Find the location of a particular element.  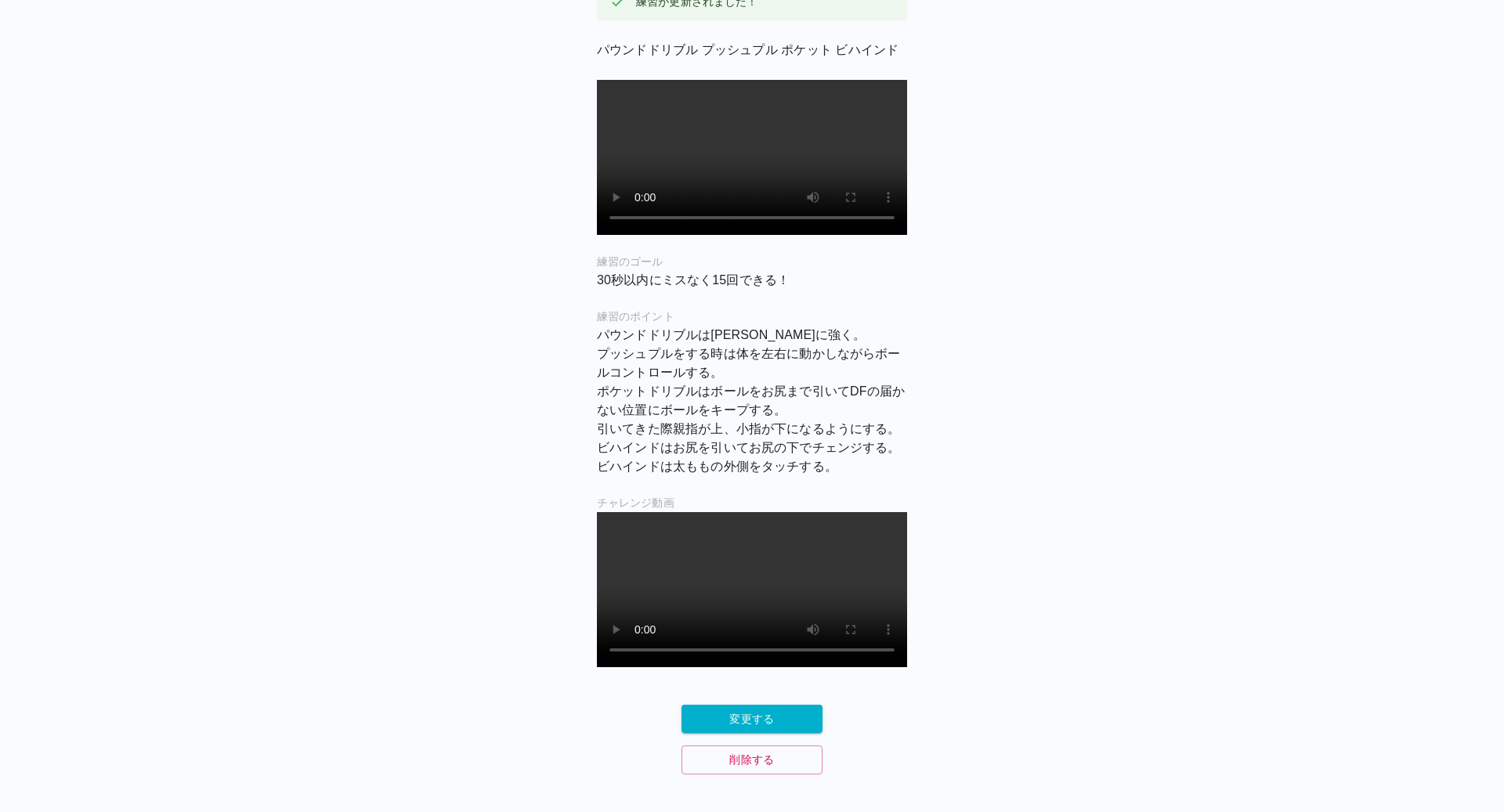

h6: 練習のポイント is located at coordinates (752, 317).